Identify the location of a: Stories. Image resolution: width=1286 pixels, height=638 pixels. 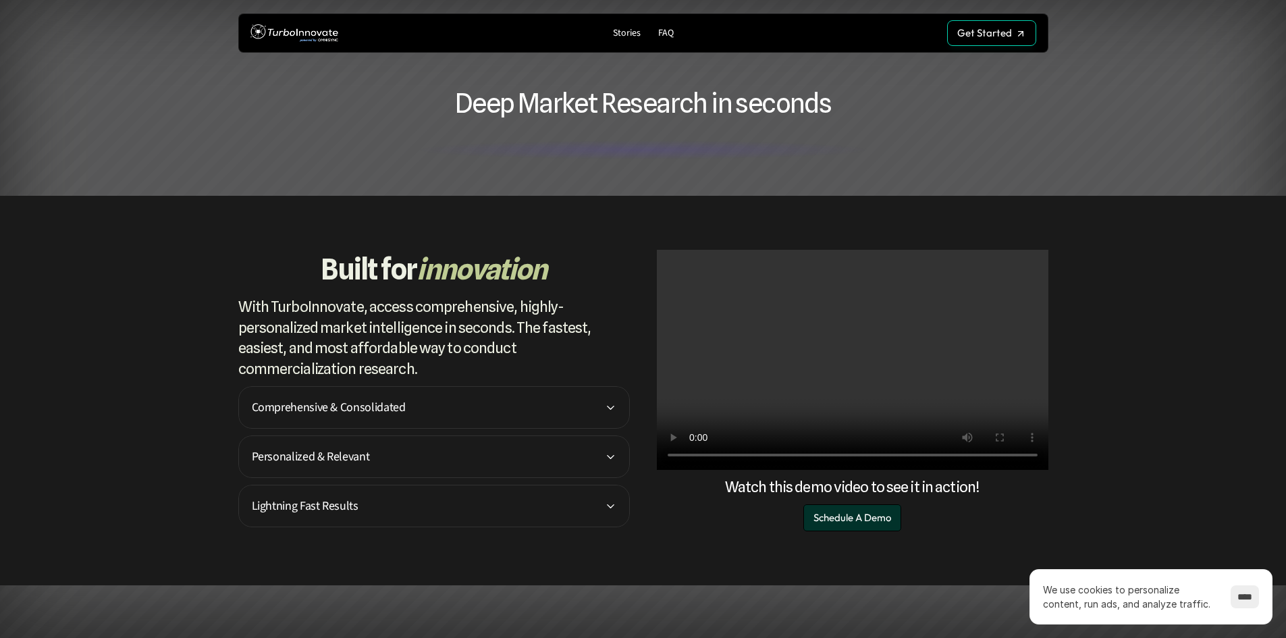
(627, 33).